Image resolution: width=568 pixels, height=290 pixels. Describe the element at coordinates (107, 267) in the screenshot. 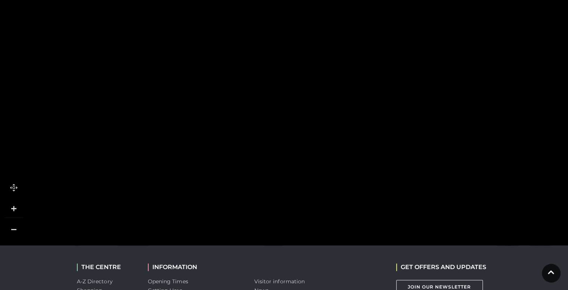

I see `h2: THE CENTRE` at that location.